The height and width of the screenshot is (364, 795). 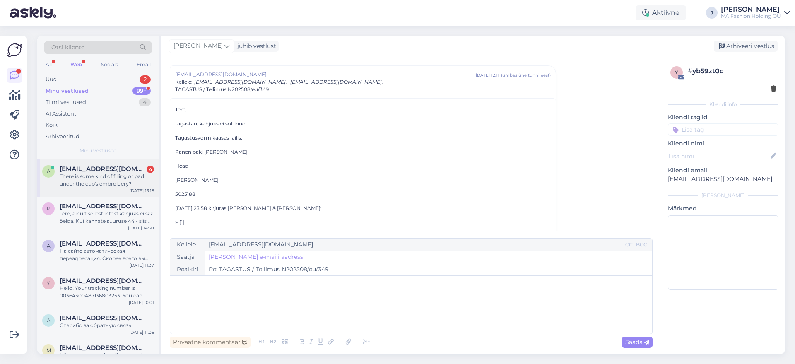 I want to click on input: Lisa nimi, so click(x=718, y=156).